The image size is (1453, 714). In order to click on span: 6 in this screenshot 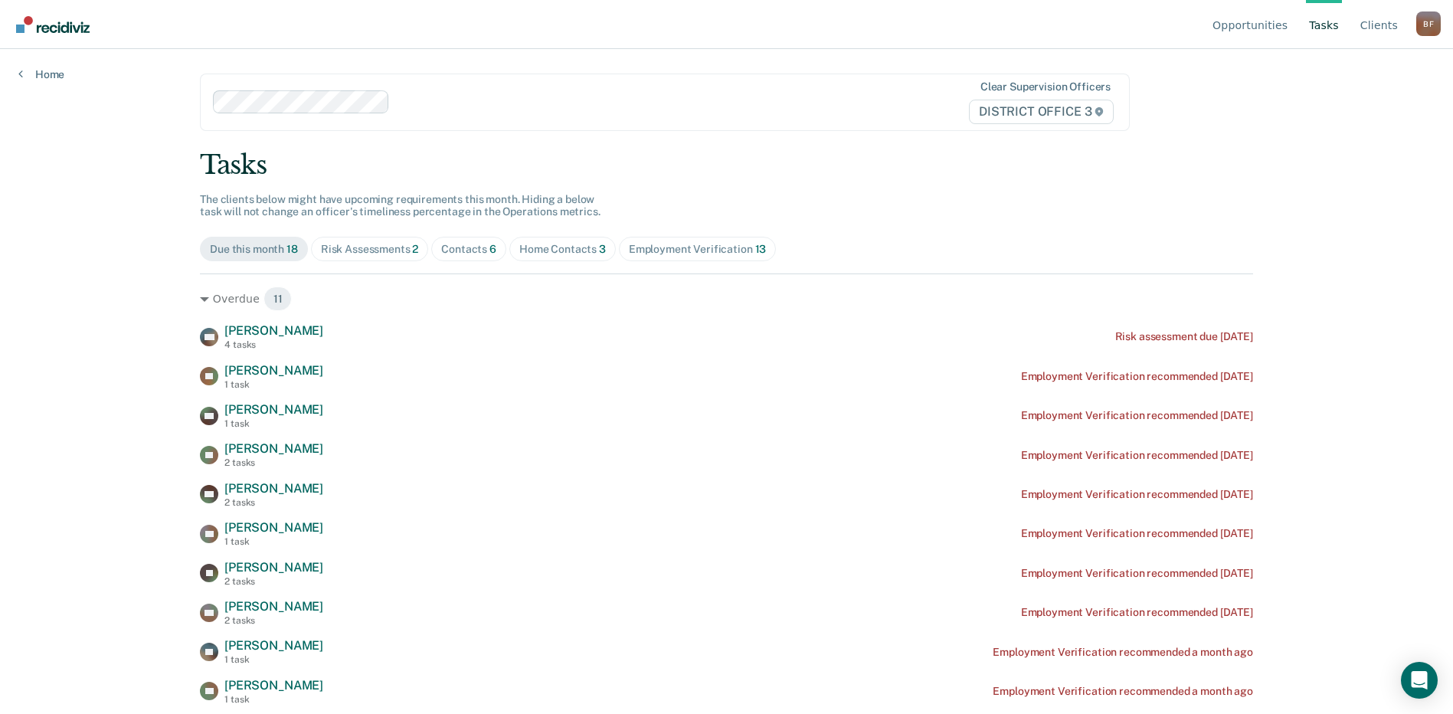, I will do `click(493, 249)`.